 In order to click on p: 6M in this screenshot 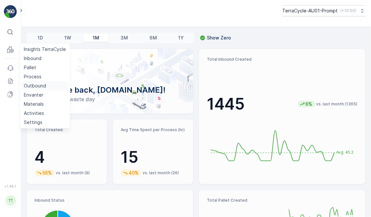, I will do `click(153, 38)`.